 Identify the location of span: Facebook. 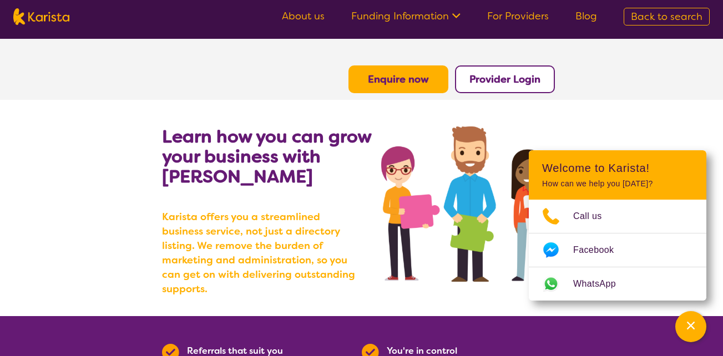
(600, 250).